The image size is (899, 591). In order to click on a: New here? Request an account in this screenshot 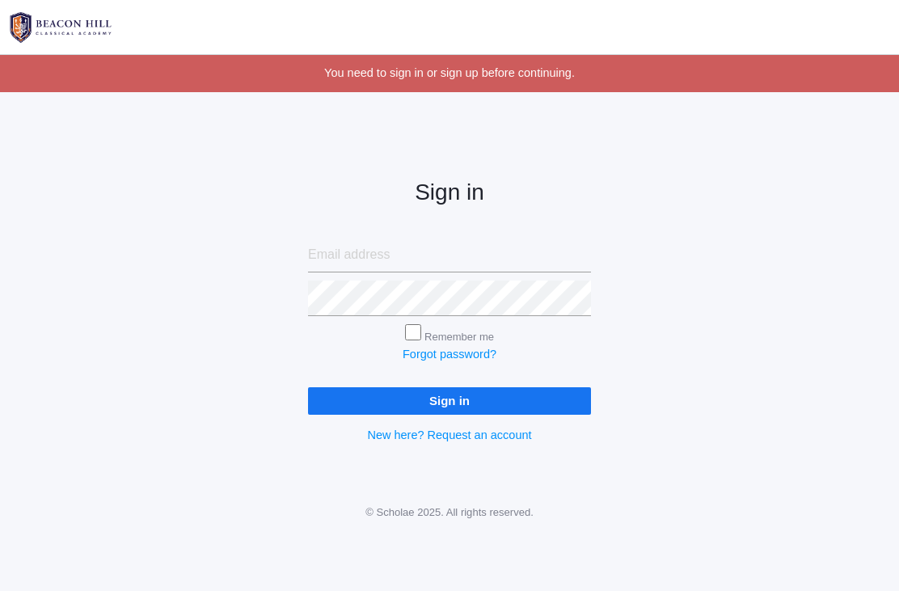, I will do `click(449, 435)`.